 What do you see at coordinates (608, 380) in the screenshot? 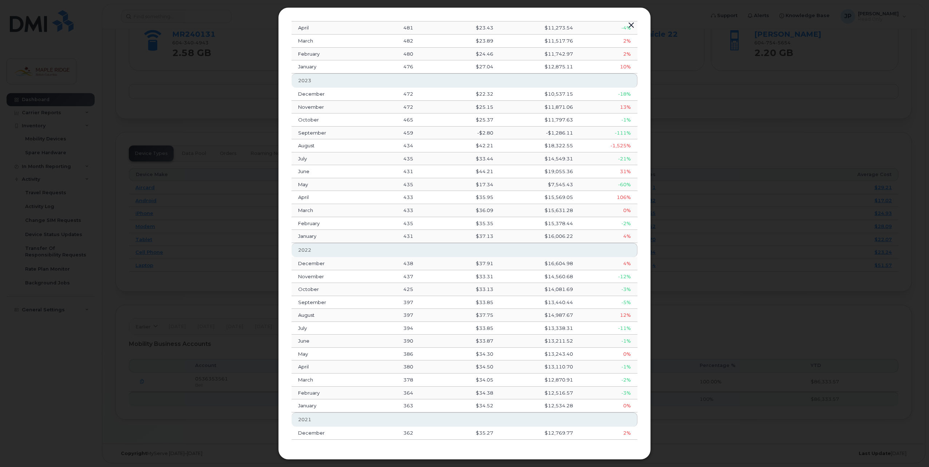
I see `div: -2%` at bounding box center [608, 380].